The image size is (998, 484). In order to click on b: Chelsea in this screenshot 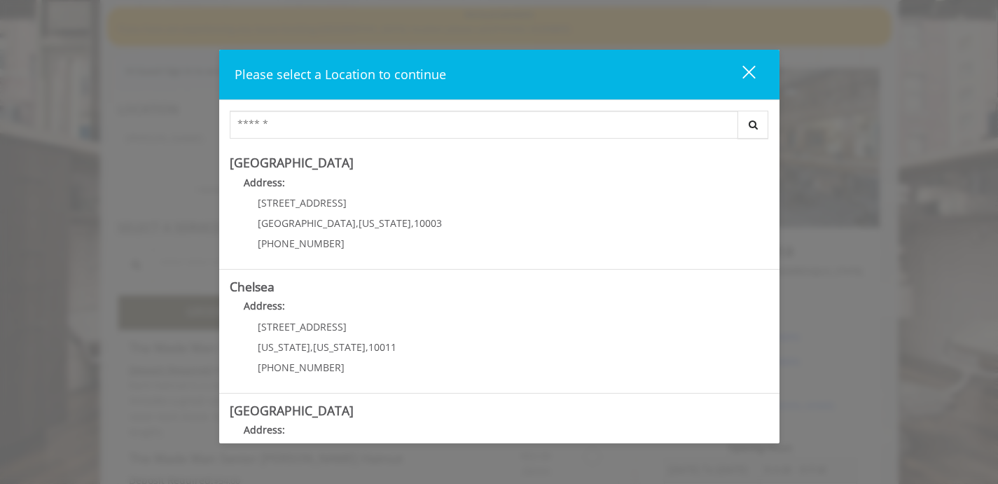, I will do `click(252, 286)`.